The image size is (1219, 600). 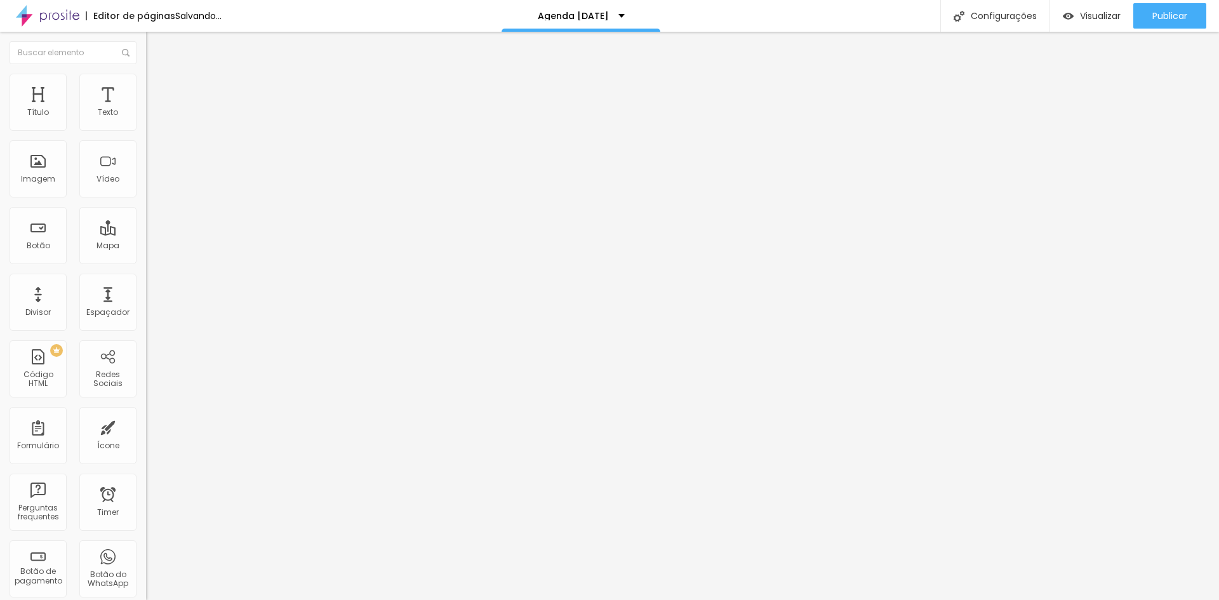 I want to click on div: Texto, so click(x=108, y=112).